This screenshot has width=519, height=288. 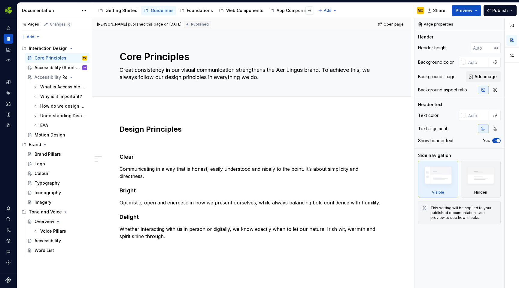 What do you see at coordinates (200, 24) in the screenshot?
I see `span: Published` at bounding box center [200, 24].